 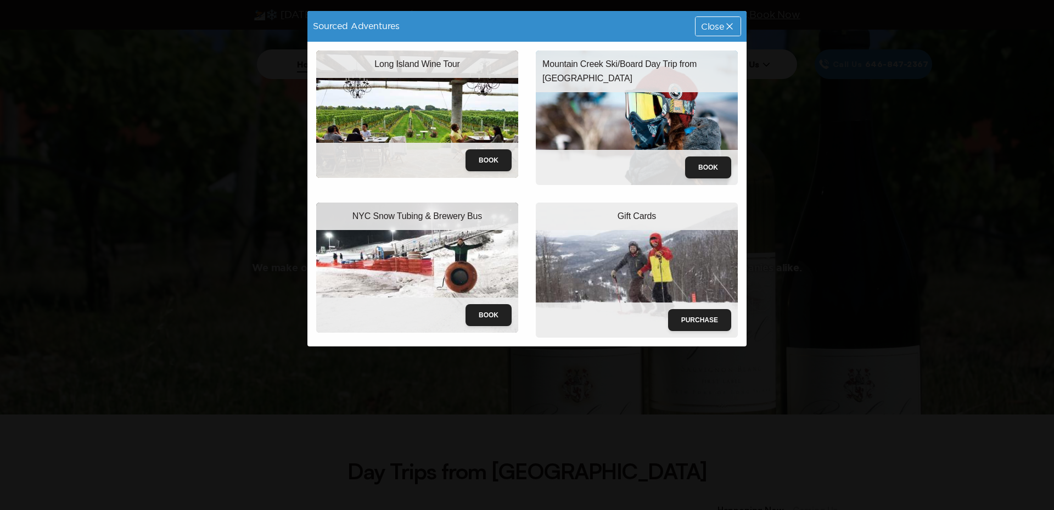 I want to click on p: Gift Cards, so click(x=637, y=216).